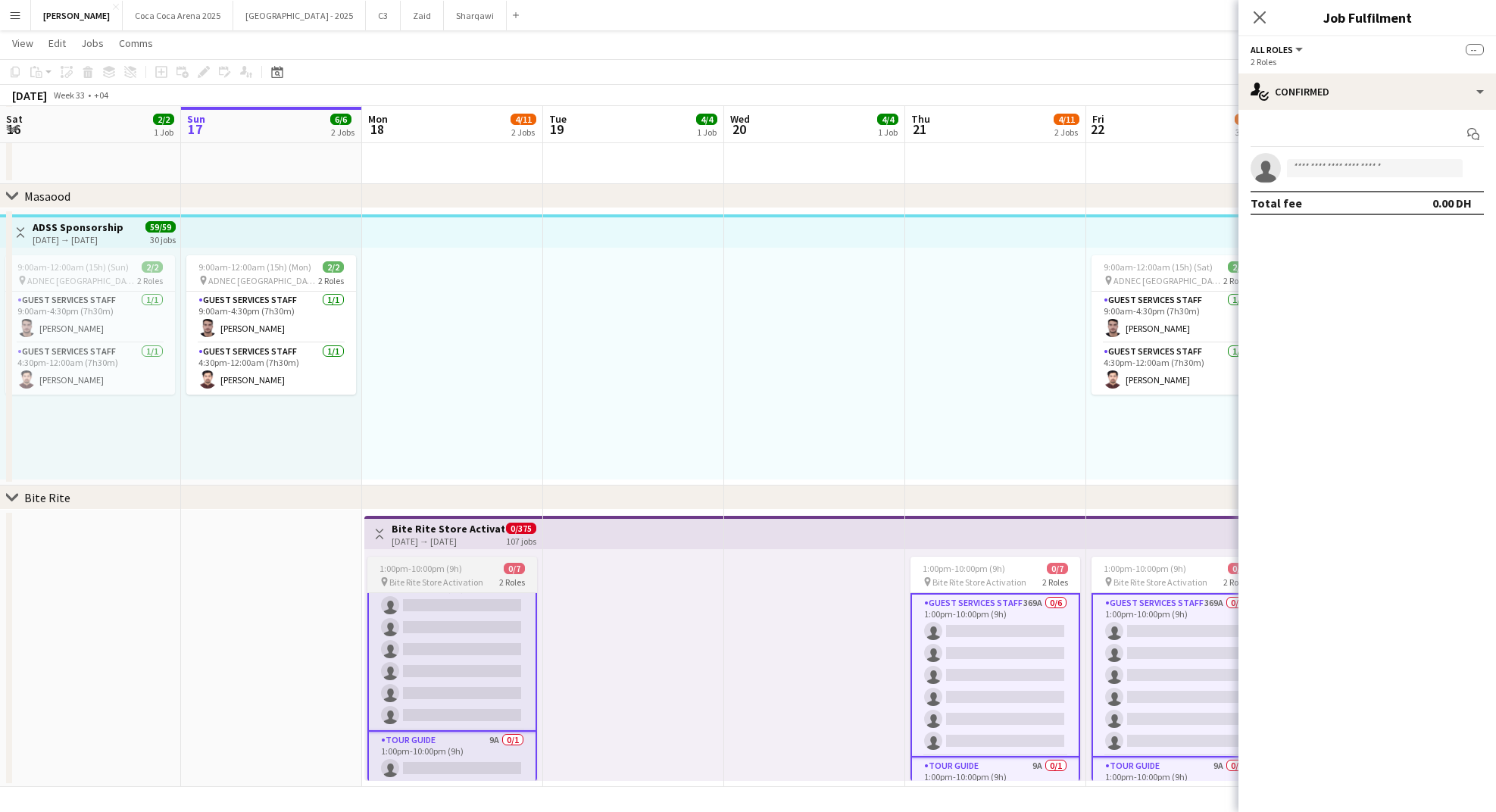  Describe the element at coordinates (23, 43) in the screenshot. I see `span: View` at that location.